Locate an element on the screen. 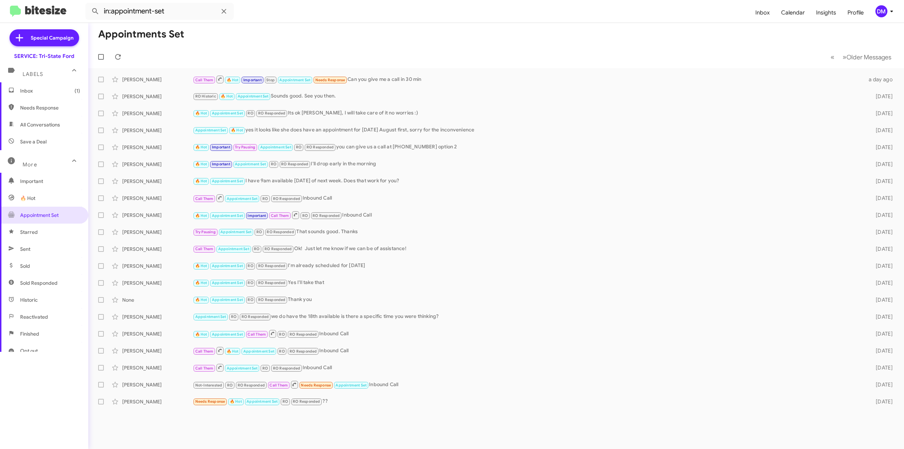 The height and width of the screenshot is (449, 904). span: Labels is located at coordinates (33, 74).